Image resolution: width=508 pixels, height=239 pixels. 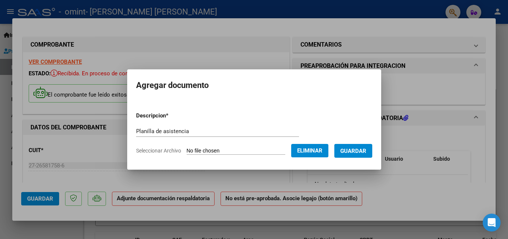 I want to click on span: Seleccionar Archivo, so click(x=159, y=150).